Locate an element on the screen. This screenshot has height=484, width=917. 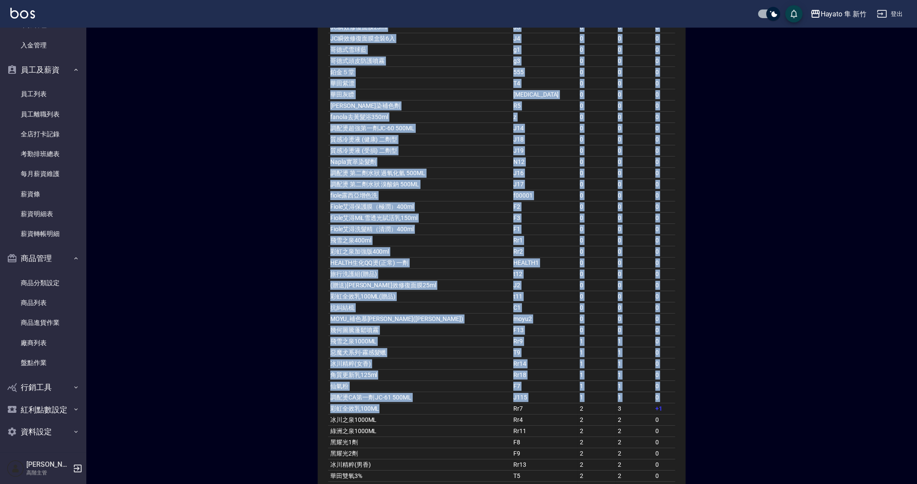
td: J19 is located at coordinates (544, 151).